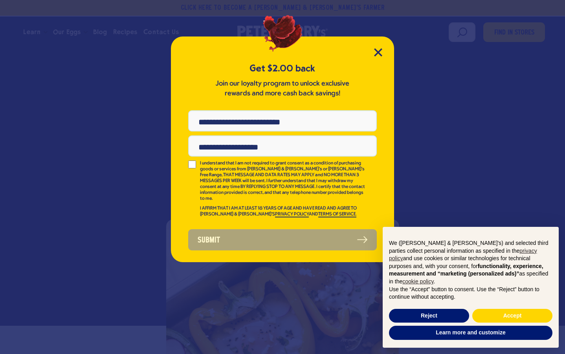  I want to click on button: Reject, so click(429, 316).